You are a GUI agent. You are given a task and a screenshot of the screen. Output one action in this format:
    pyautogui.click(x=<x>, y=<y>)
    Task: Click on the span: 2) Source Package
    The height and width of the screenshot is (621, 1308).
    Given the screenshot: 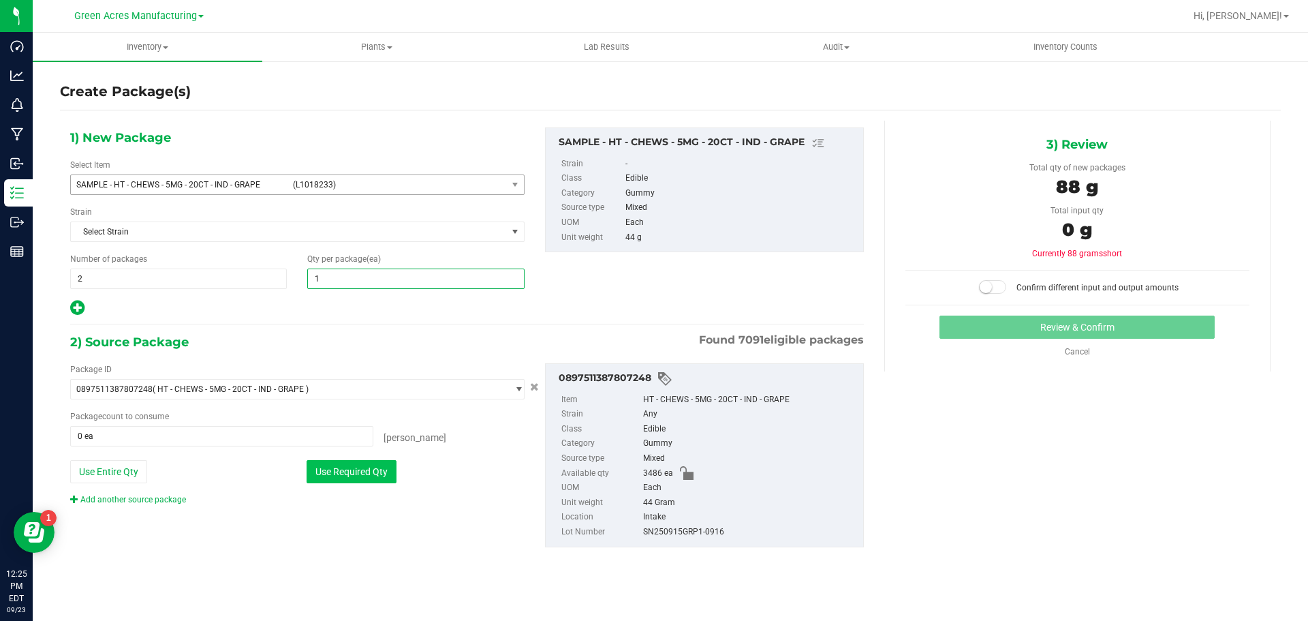 What is the action you would take?
    pyautogui.click(x=129, y=342)
    